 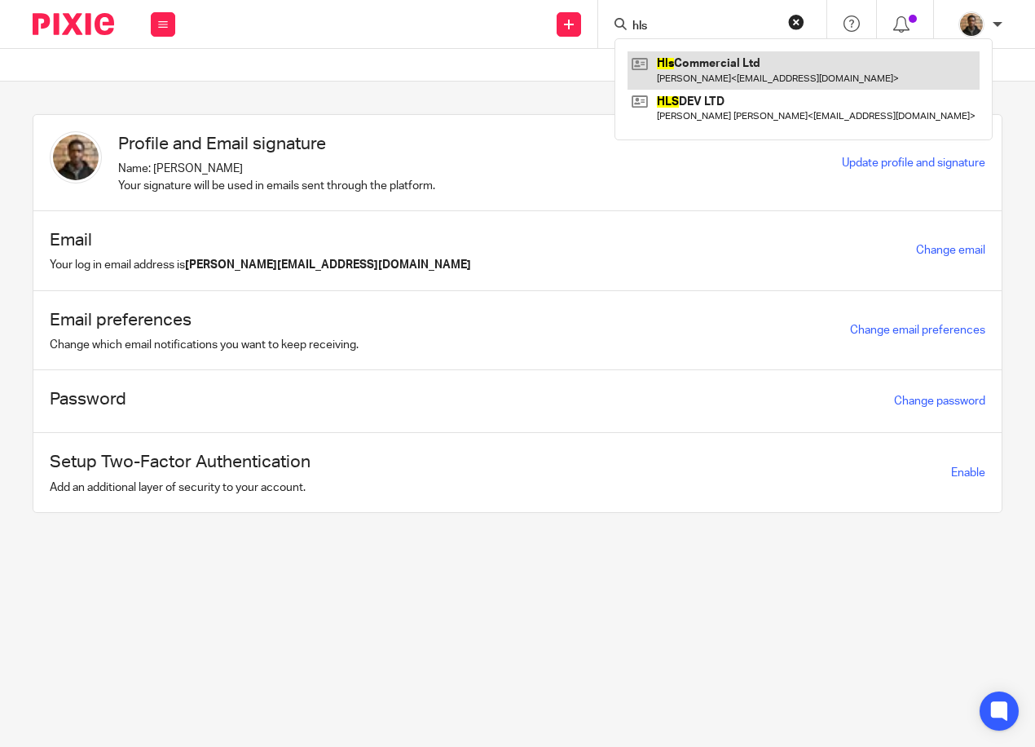 What do you see at coordinates (260, 265) in the screenshot?
I see `p: Your log in email address is` at bounding box center [260, 265].